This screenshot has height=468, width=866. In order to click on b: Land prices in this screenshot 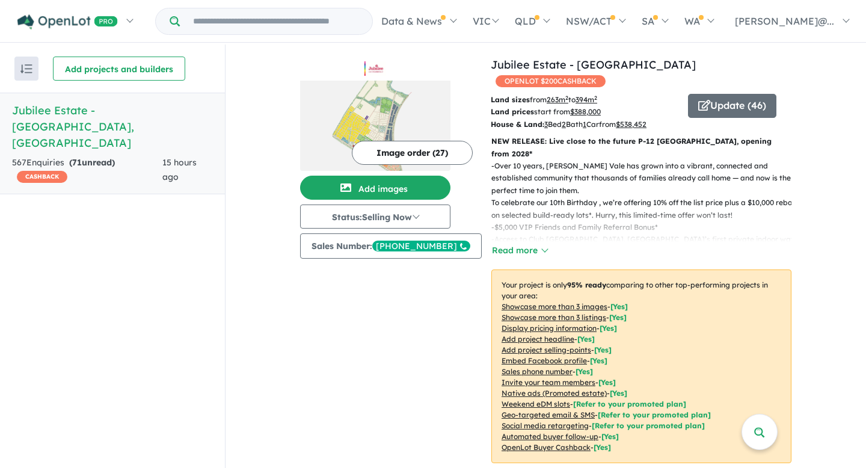, I will do `click(512, 111)`.